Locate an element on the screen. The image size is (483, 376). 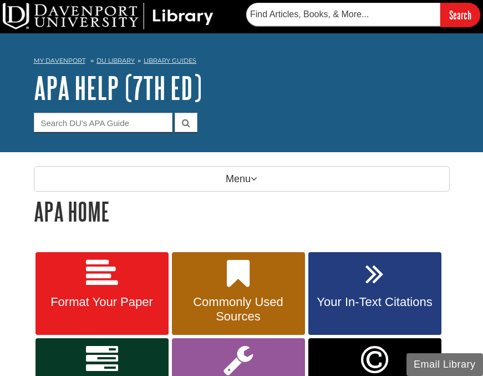
a: Library Guides is located at coordinates (170, 60).